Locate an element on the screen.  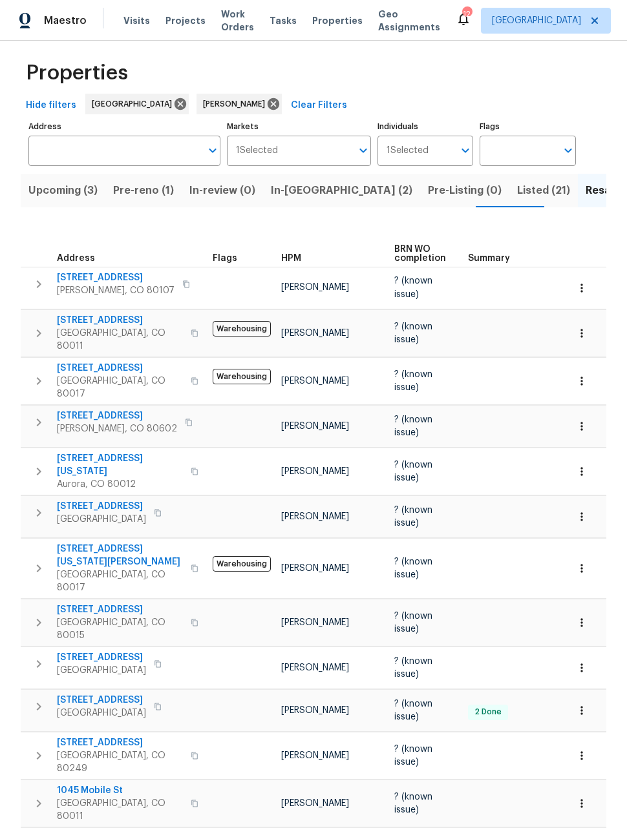
label: Flags is located at coordinates (527, 127).